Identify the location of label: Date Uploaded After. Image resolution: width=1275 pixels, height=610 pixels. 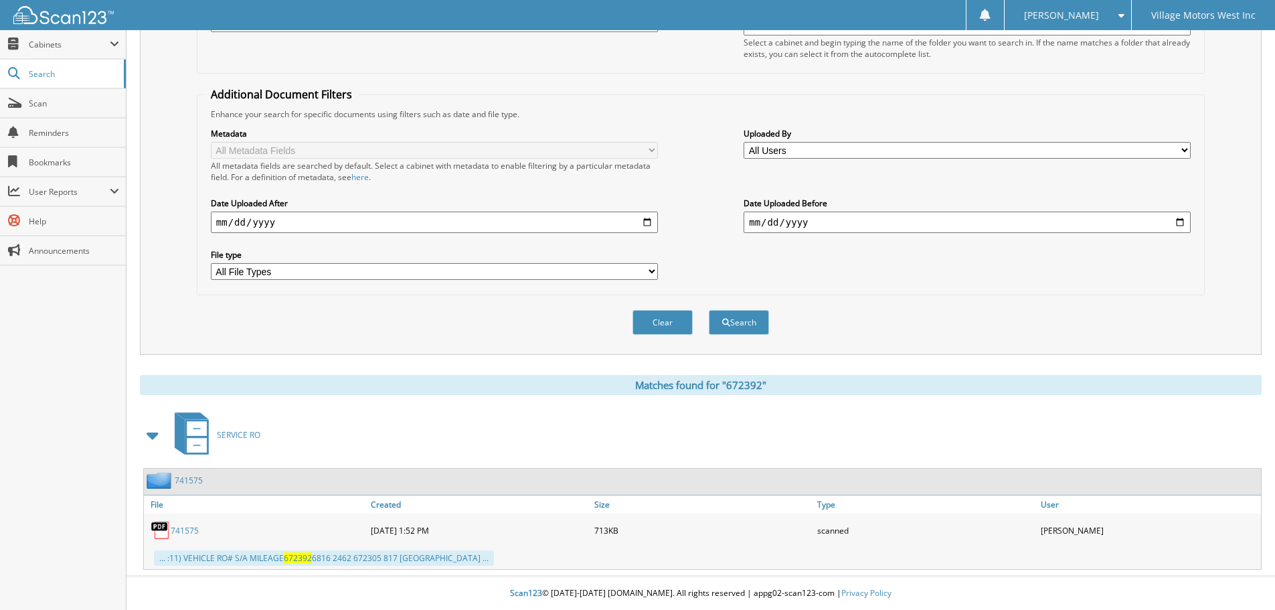
(435, 203).